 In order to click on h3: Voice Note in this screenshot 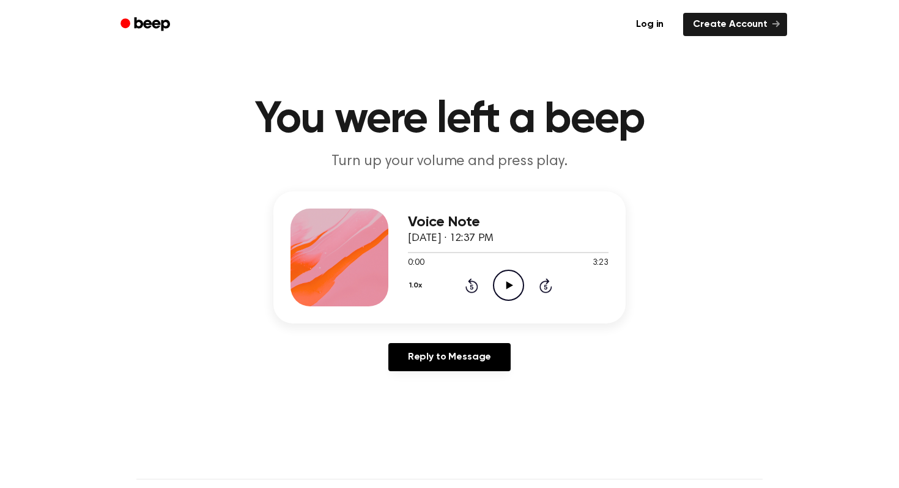, I will do `click(508, 222)`.